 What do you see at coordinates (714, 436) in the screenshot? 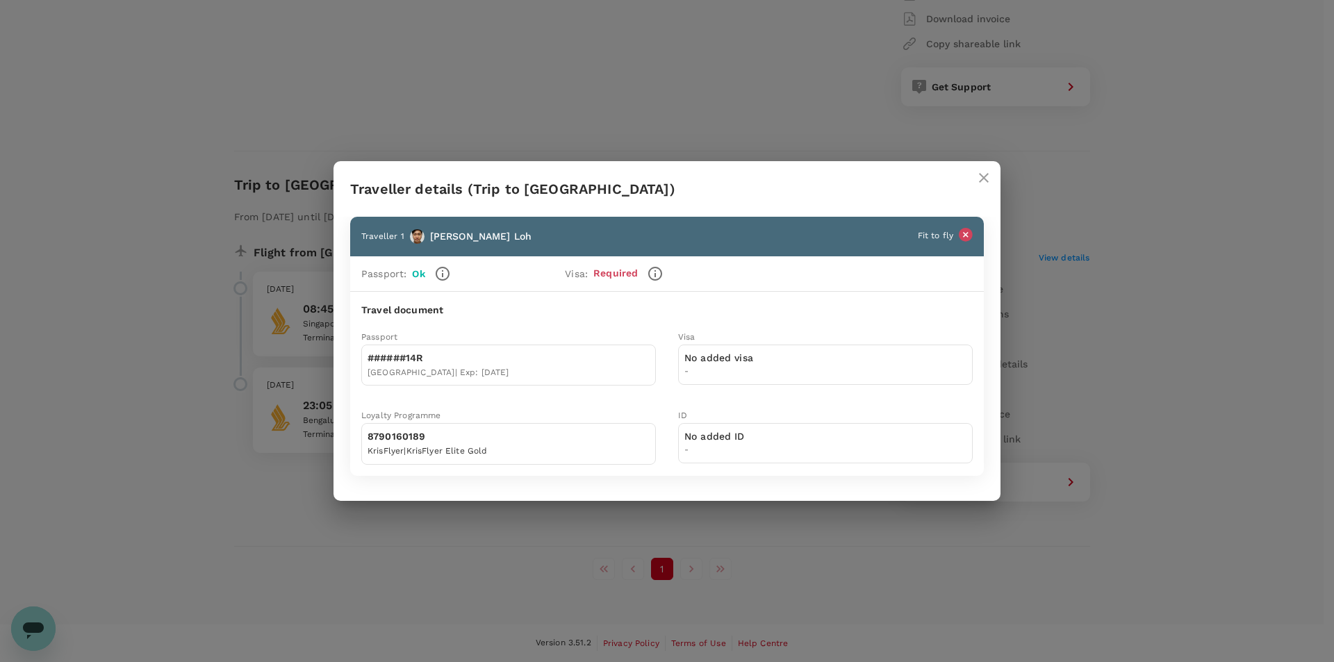
I see `p: No added ID` at bounding box center [714, 436].